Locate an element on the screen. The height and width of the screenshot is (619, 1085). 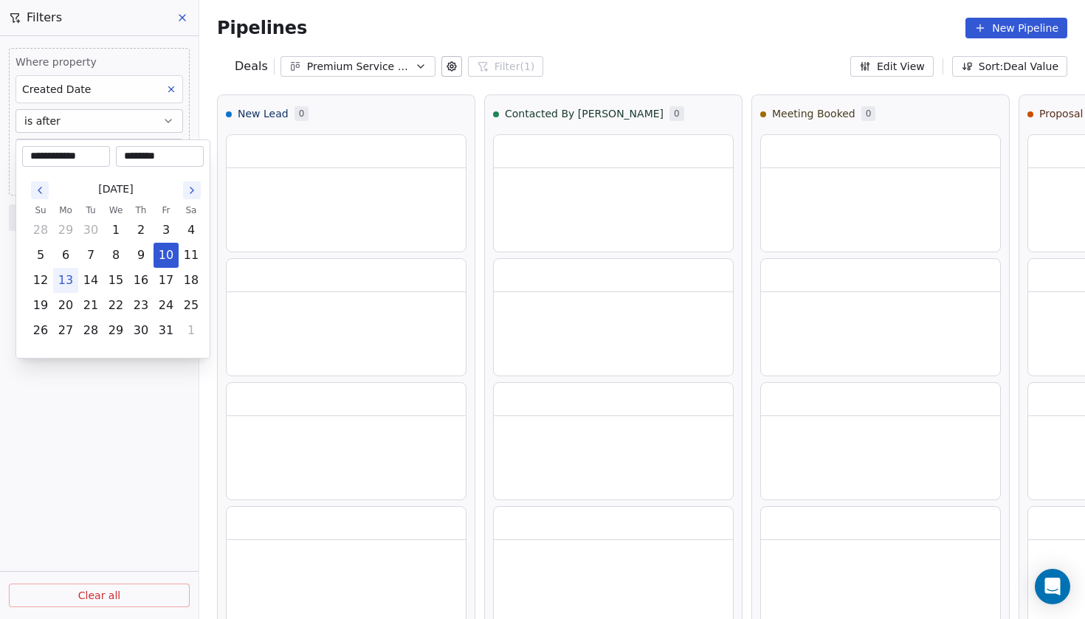
button: Sunday, October 12th, 2025 is located at coordinates (41, 280).